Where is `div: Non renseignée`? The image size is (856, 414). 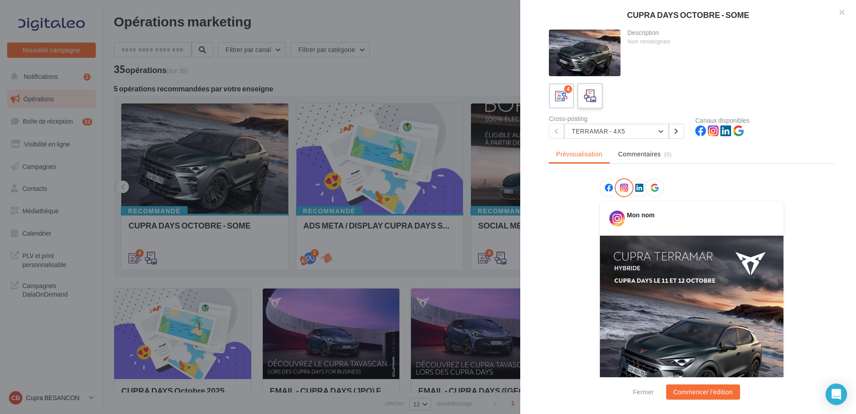
div: Non renseignée is located at coordinates (727, 42).